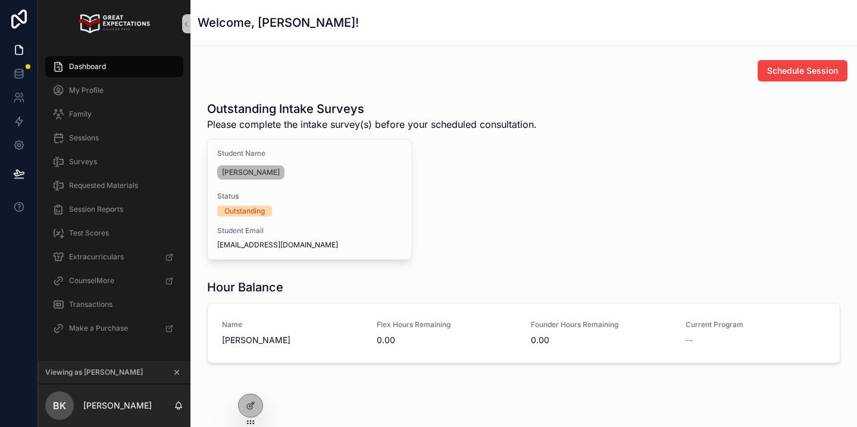 Image resolution: width=857 pixels, height=427 pixels. What do you see at coordinates (114, 138) in the screenshot?
I see `a: Sessions` at bounding box center [114, 138].